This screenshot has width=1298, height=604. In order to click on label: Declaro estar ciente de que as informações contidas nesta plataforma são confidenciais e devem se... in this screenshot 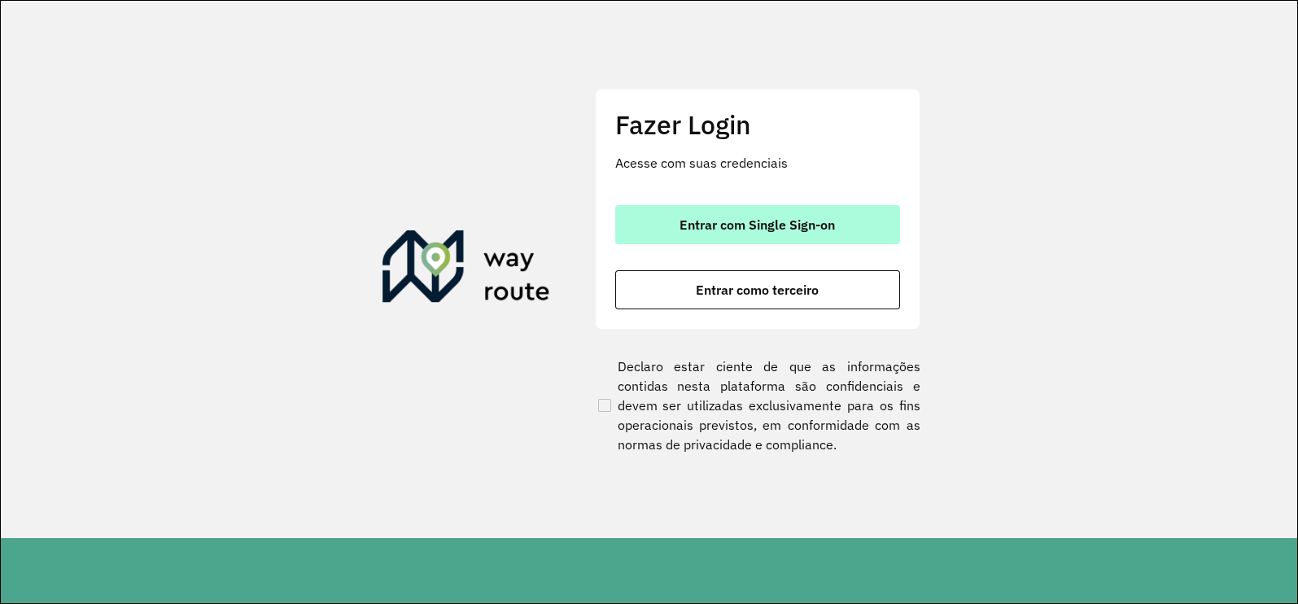, I will do `click(758, 405)`.